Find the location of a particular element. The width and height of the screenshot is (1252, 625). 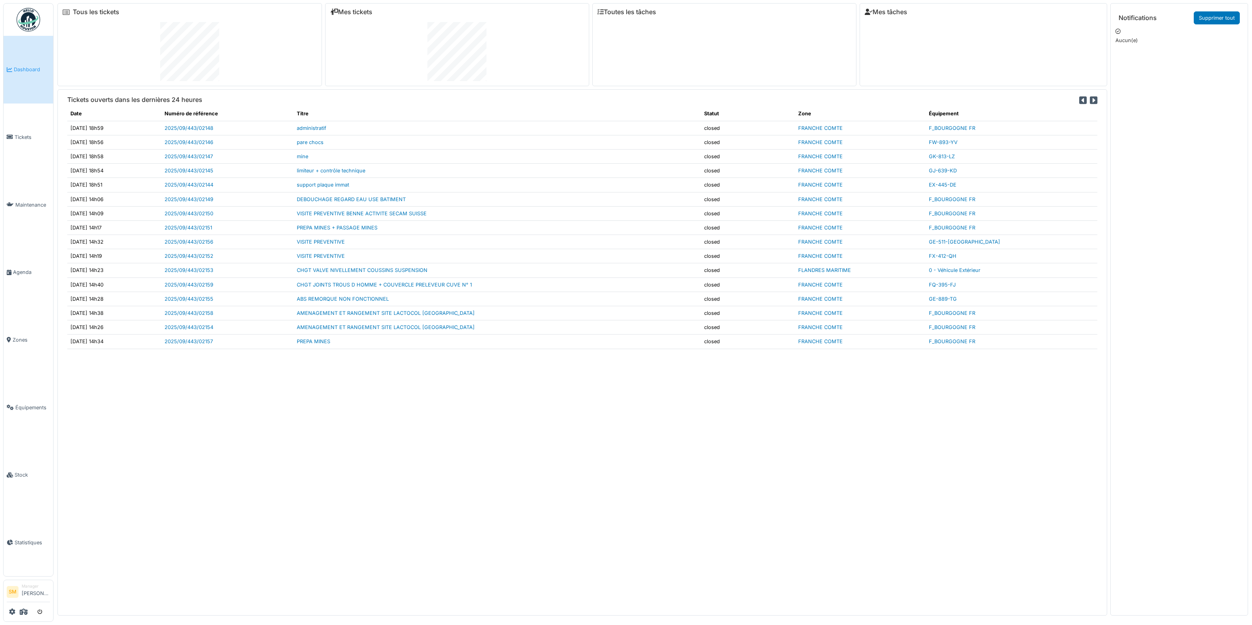

th: Équipement is located at coordinates (1012, 114).